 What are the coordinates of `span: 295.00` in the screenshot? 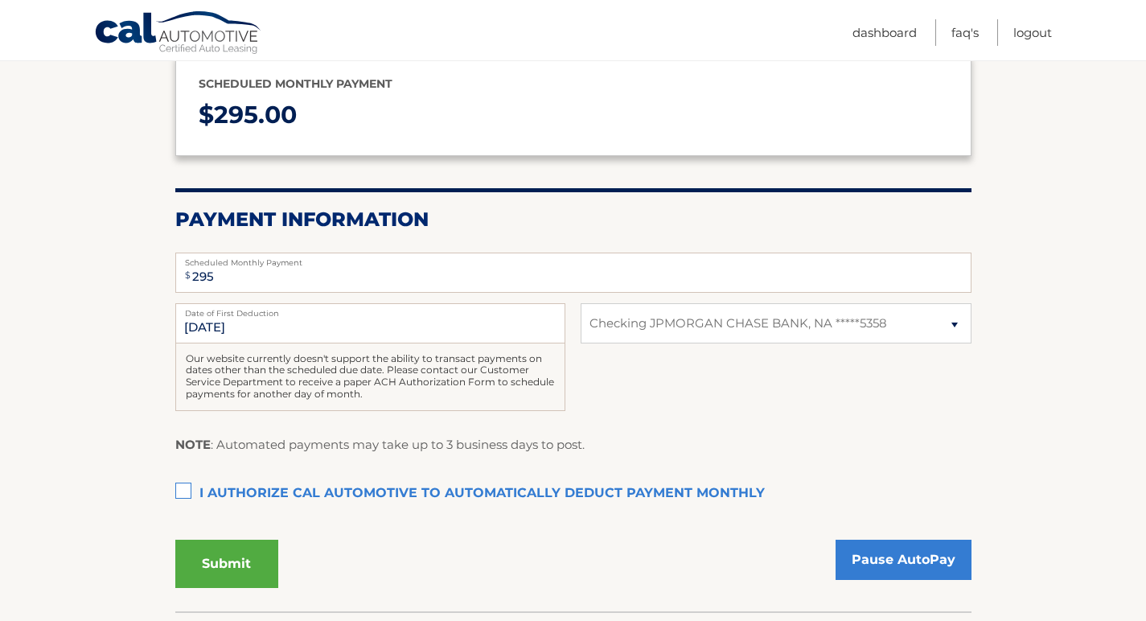 It's located at (255, 114).